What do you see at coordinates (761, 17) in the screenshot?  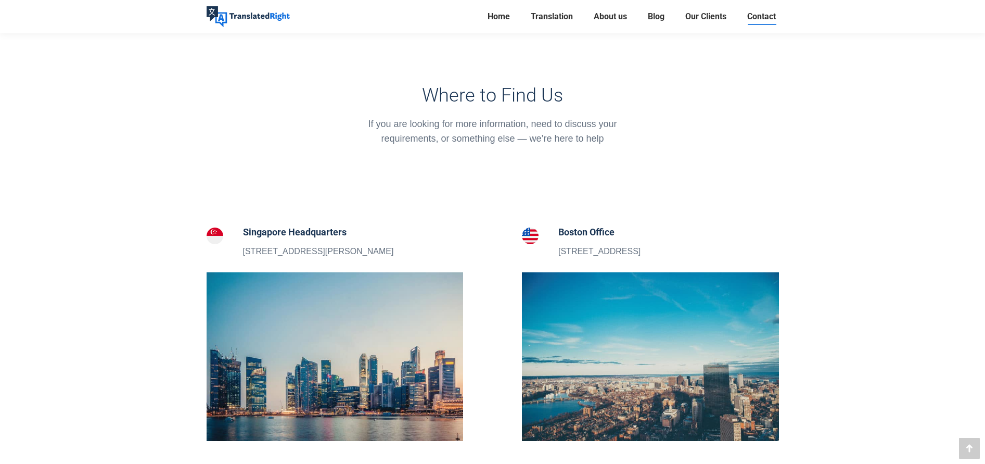 I see `a: Contact` at bounding box center [761, 17].